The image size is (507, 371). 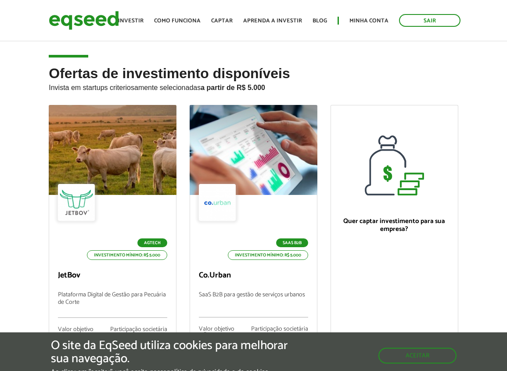 I want to click on a: Aprenda a investir, so click(x=272, y=21).